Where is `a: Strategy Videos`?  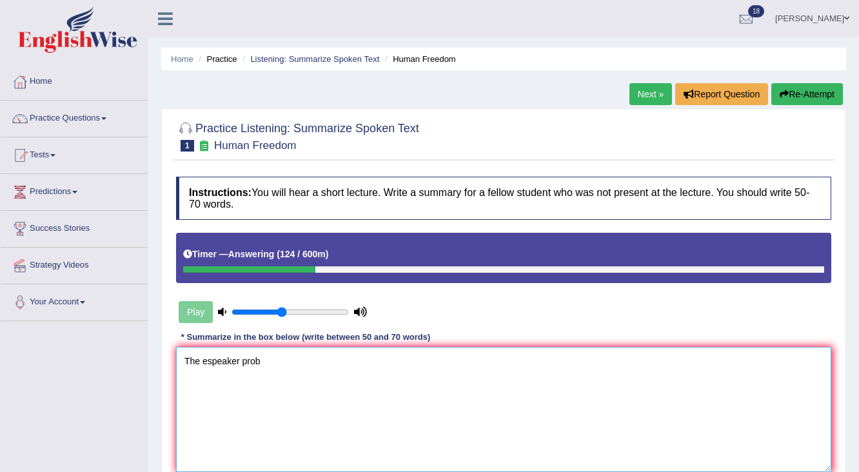
a: Strategy Videos is located at coordinates (74, 264).